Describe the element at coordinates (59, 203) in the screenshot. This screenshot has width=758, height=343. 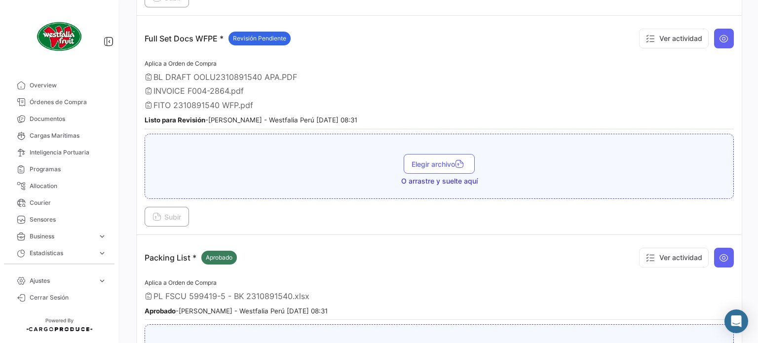
I see `a: Courier` at that location.